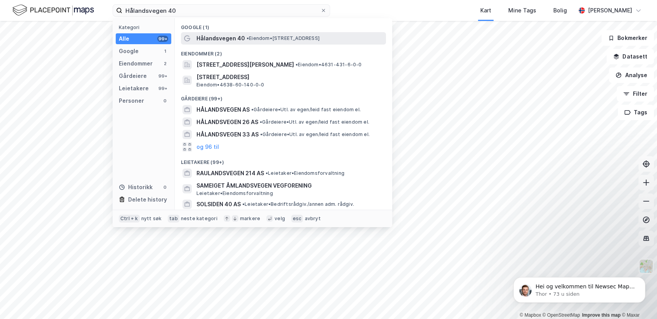  I want to click on div: Ctrl + k, so click(129, 219).